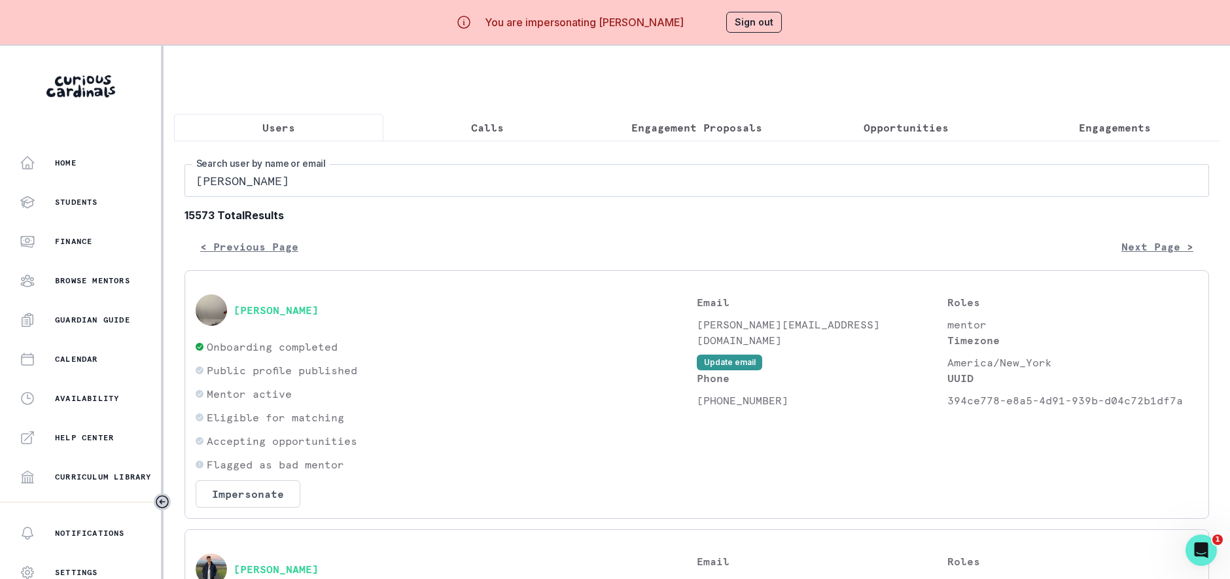  Describe the element at coordinates (249, 394) in the screenshot. I see `p: Mentor active` at that location.